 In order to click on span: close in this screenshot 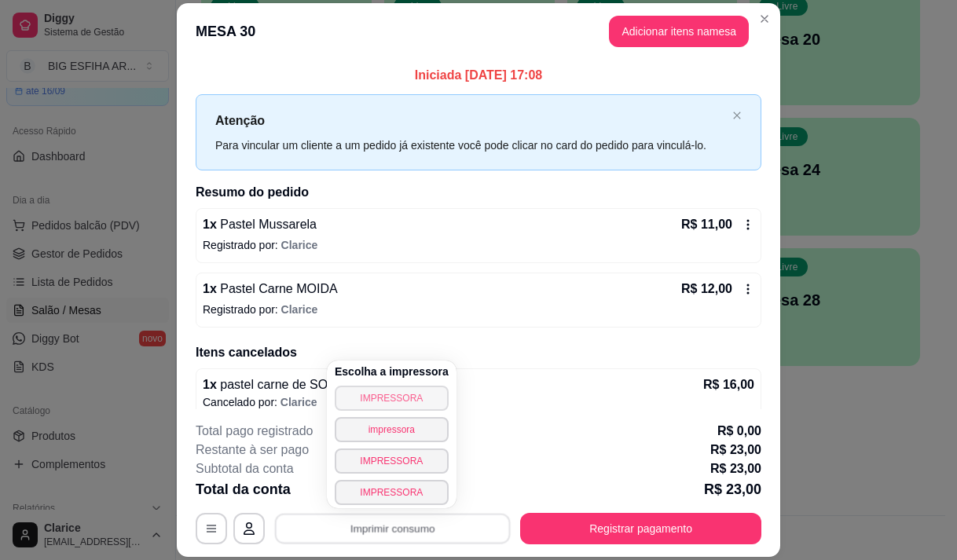, I will do `click(737, 116)`.